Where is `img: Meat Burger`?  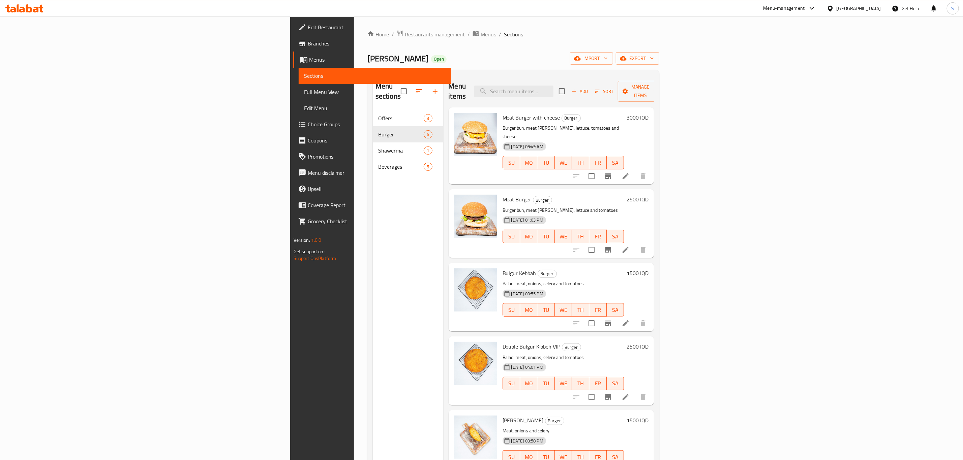
img: Meat Burger is located at coordinates (476, 216).